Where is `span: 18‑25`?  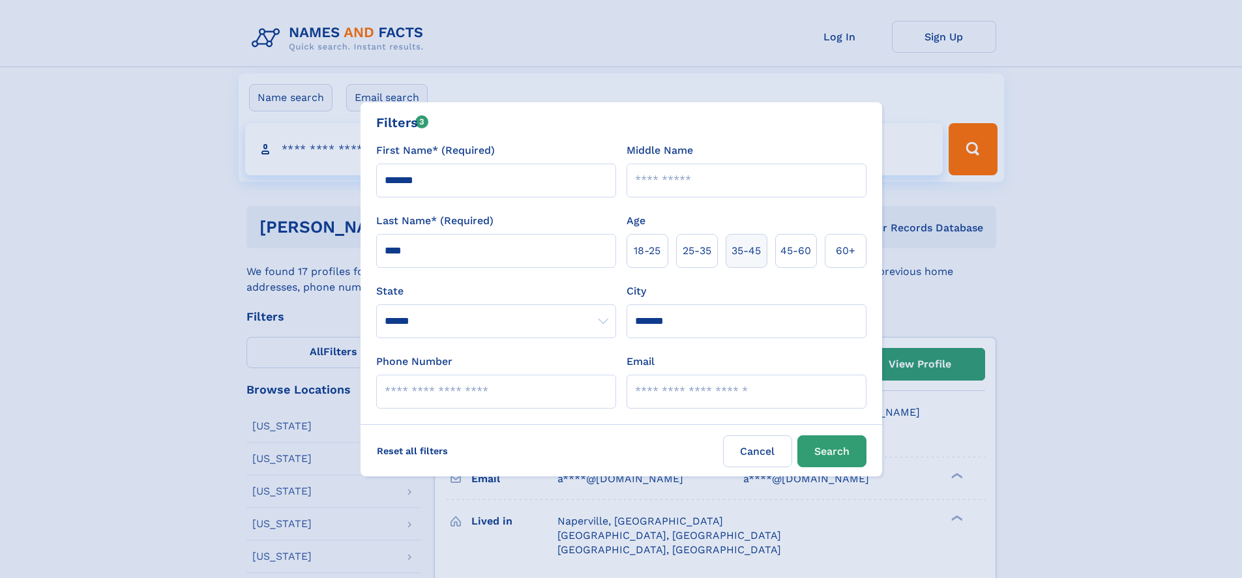 span: 18‑25 is located at coordinates (647, 251).